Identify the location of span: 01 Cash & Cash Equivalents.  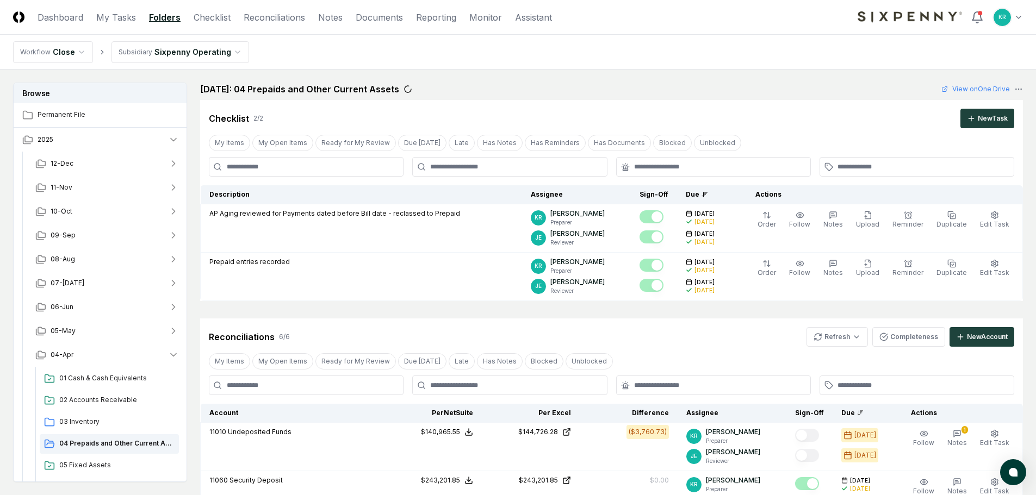
(117, 379).